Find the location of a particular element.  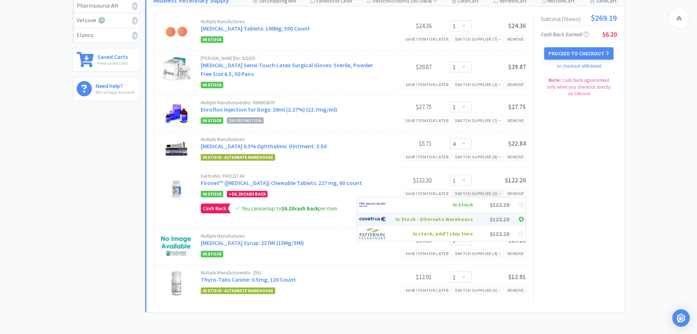

span: Cash Back is located at coordinates (215, 208).